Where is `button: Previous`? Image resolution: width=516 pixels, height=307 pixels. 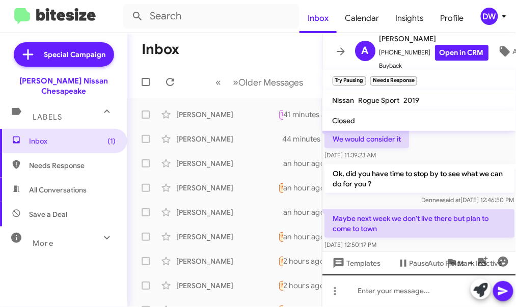 button: Previous is located at coordinates (219, 82).